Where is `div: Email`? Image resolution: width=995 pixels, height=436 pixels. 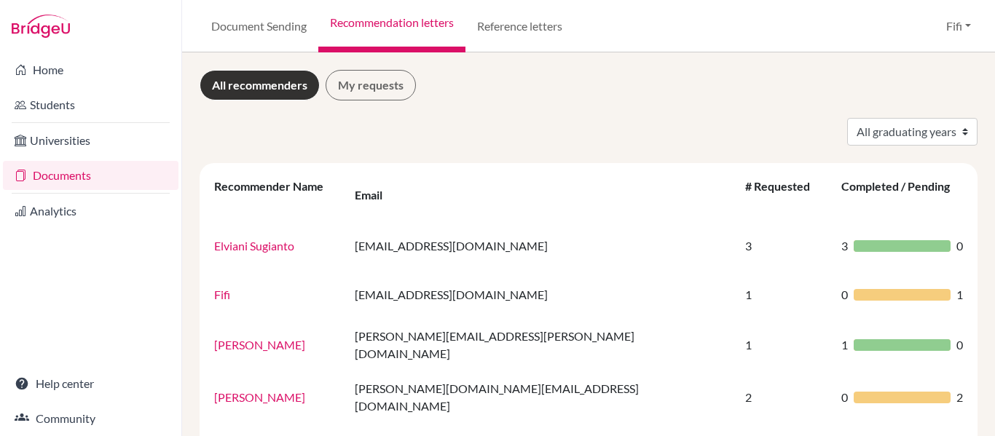
div: Email is located at coordinates (376, 195).